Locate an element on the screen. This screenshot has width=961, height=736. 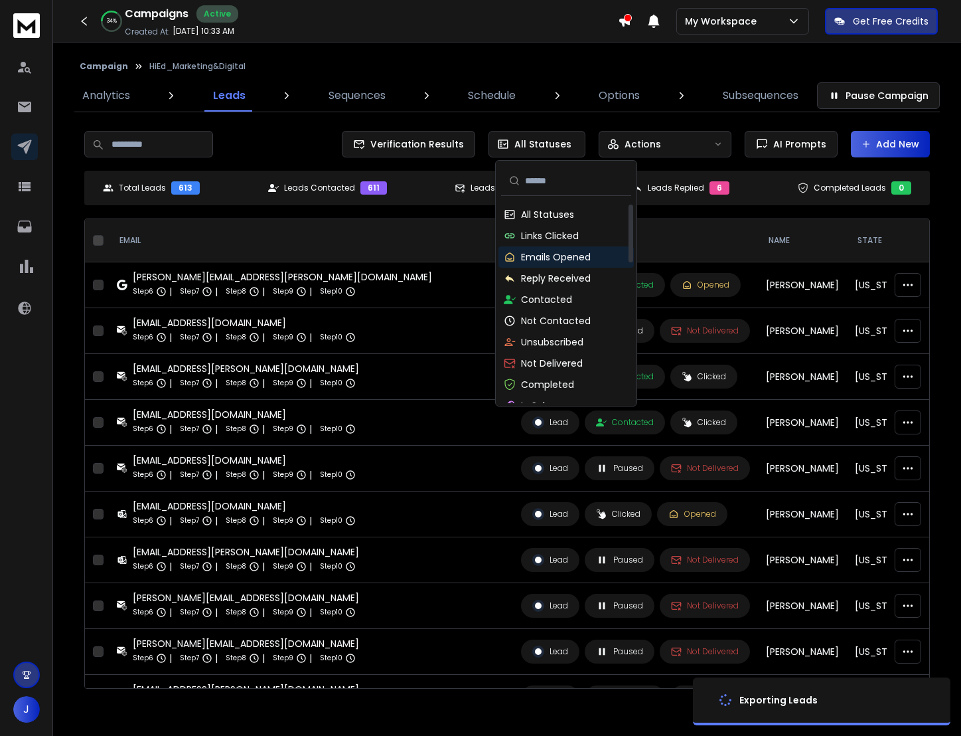
div: 6 is located at coordinates (720, 188).